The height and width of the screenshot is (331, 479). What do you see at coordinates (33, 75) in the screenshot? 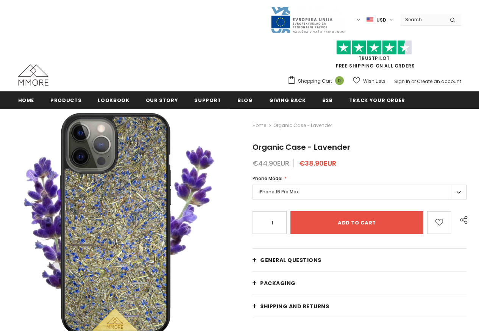
I see `img: MMORE Cases` at bounding box center [33, 75].